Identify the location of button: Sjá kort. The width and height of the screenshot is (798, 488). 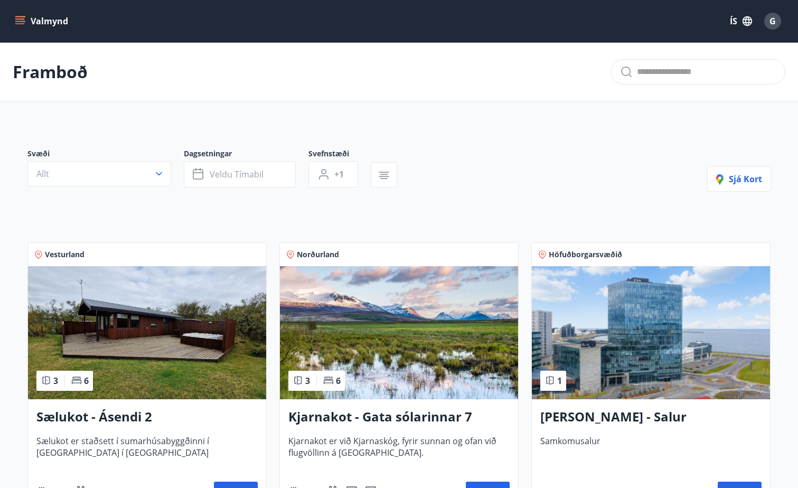
(738, 179).